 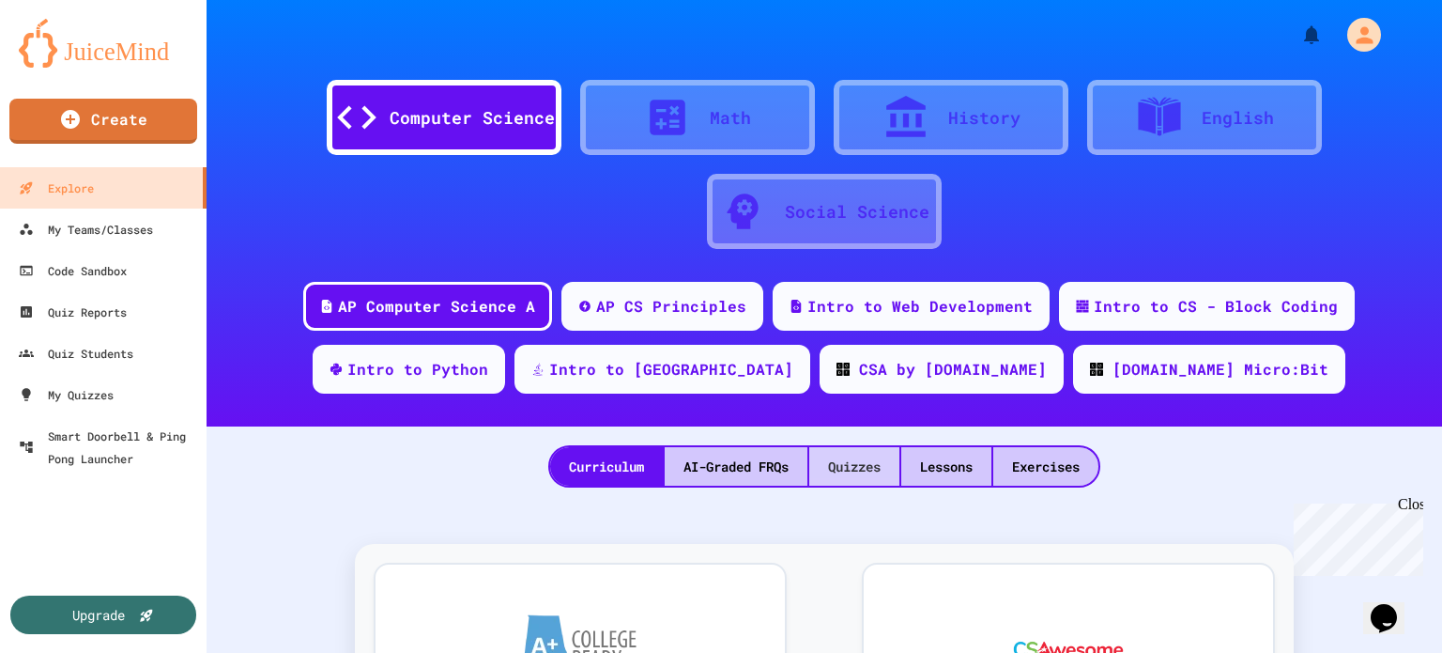 I want to click on div: Intro to Python, so click(x=418, y=369).